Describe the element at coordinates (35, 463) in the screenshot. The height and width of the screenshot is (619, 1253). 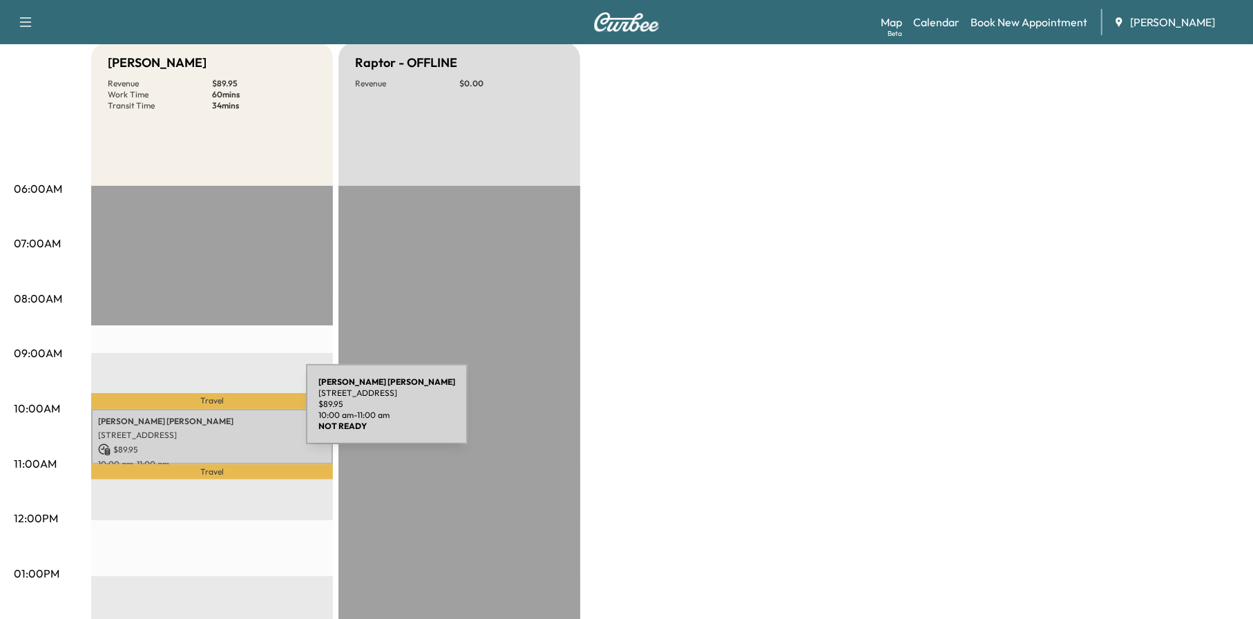
I see `p: 11:00AM` at that location.